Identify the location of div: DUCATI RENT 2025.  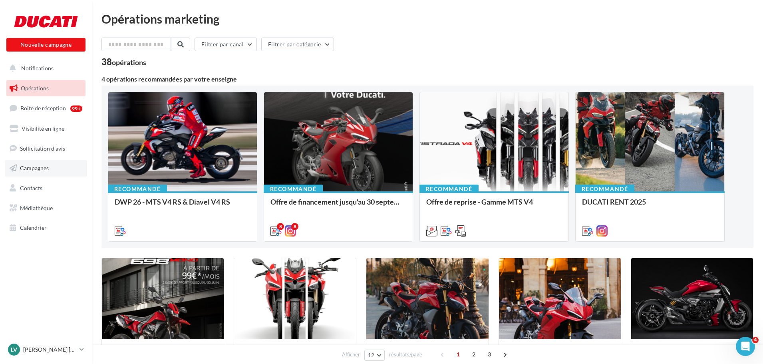
(650, 206).